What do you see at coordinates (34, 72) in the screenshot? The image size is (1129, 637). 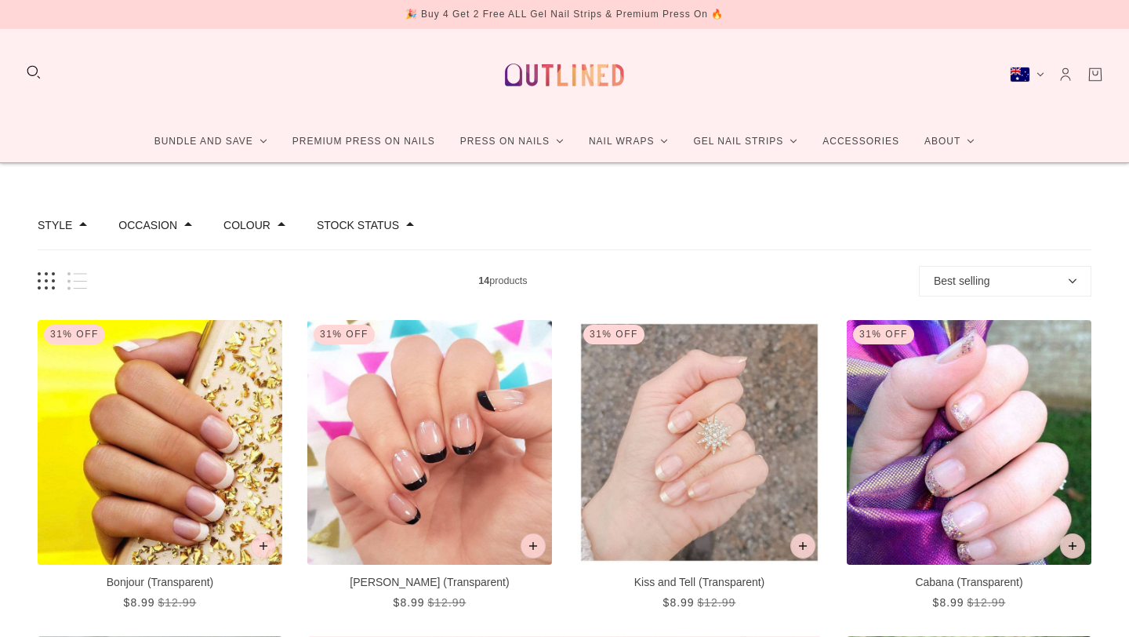 I see `button: Search` at bounding box center [34, 72].